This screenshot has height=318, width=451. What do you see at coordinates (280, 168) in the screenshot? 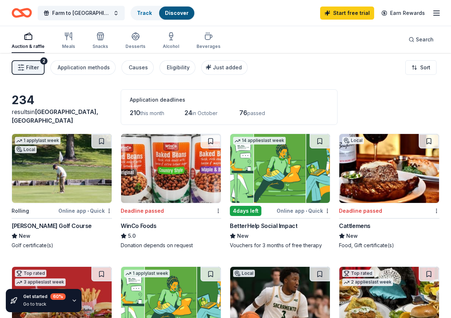
I see `img: Image for BetterHelp Social Impact` at bounding box center [280, 168].